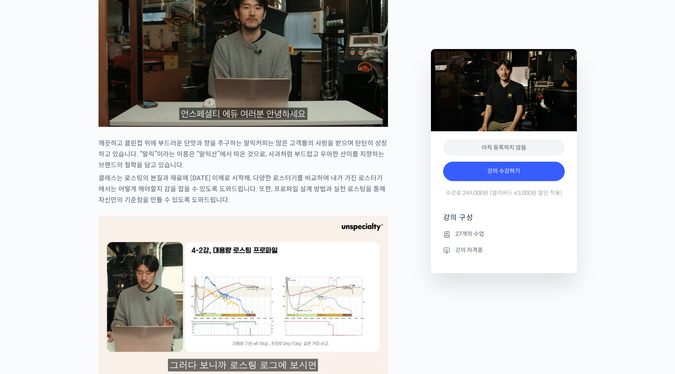 Image resolution: width=675 pixels, height=374 pixels. Describe the element at coordinates (504, 147) in the screenshot. I see `div: 아직 등록하지 않음` at that location.